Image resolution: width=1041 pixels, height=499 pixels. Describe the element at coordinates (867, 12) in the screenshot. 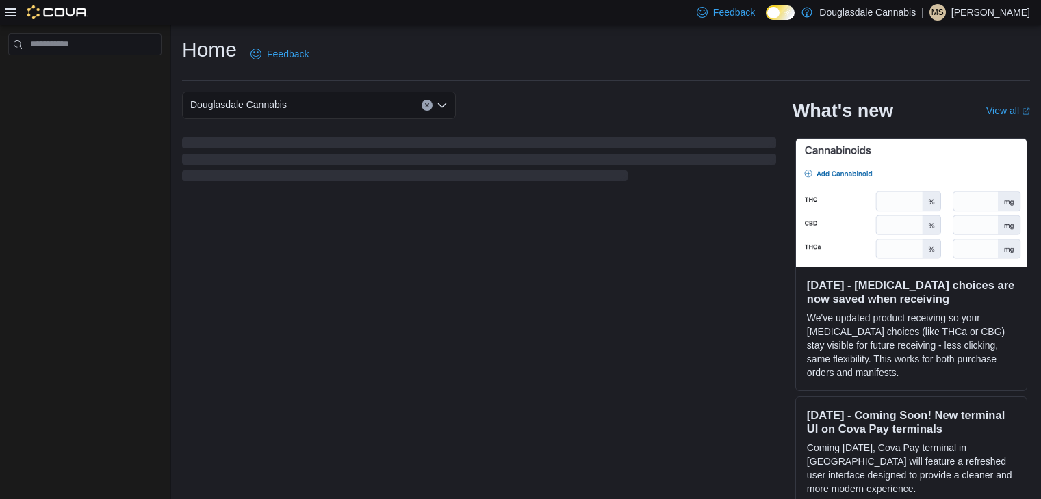

I see `p: Douglasdale Cannabis` at that location.